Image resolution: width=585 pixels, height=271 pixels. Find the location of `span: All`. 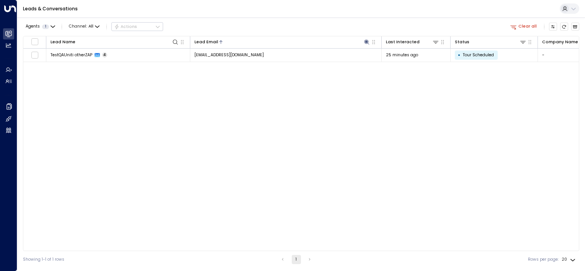

span: All is located at coordinates (91, 26).